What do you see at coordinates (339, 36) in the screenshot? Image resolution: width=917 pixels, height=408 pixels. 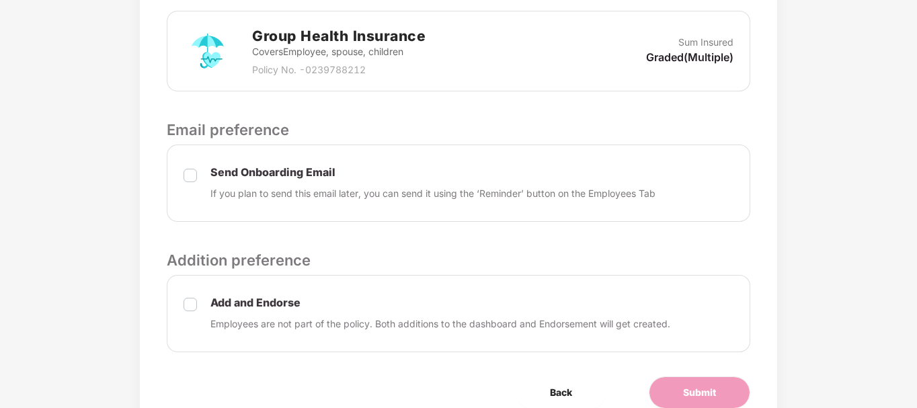 I see `h2: Group Health Insurance` at bounding box center [339, 36].